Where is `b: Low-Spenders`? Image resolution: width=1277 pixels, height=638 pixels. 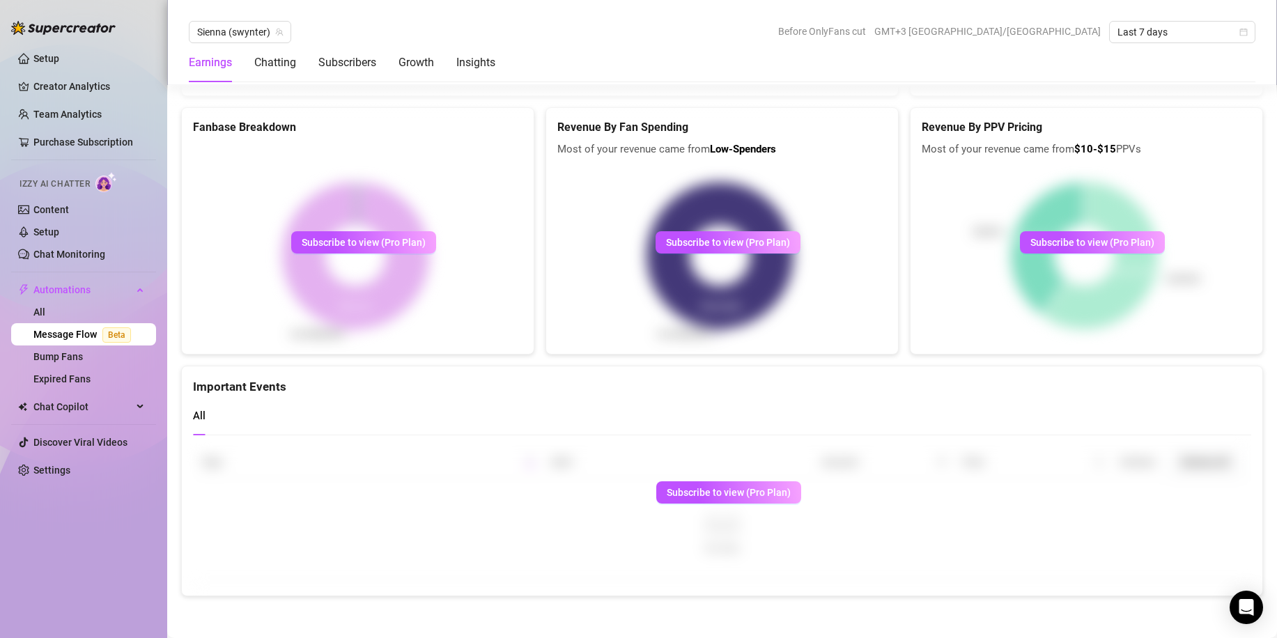 b: Low-Spenders is located at coordinates (743, 149).